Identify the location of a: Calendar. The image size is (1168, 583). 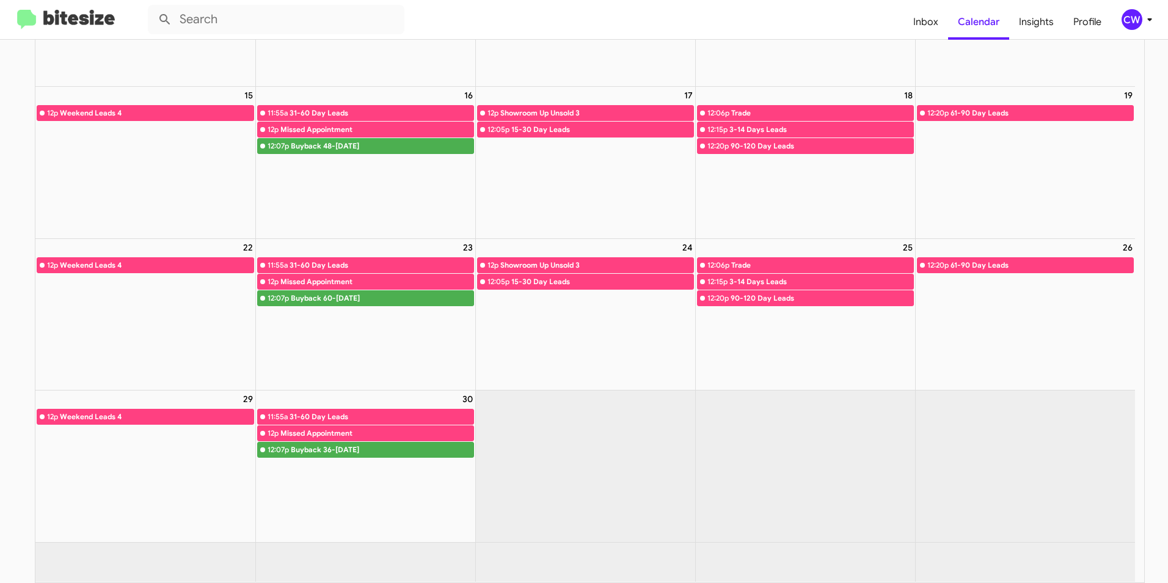
(979, 22).